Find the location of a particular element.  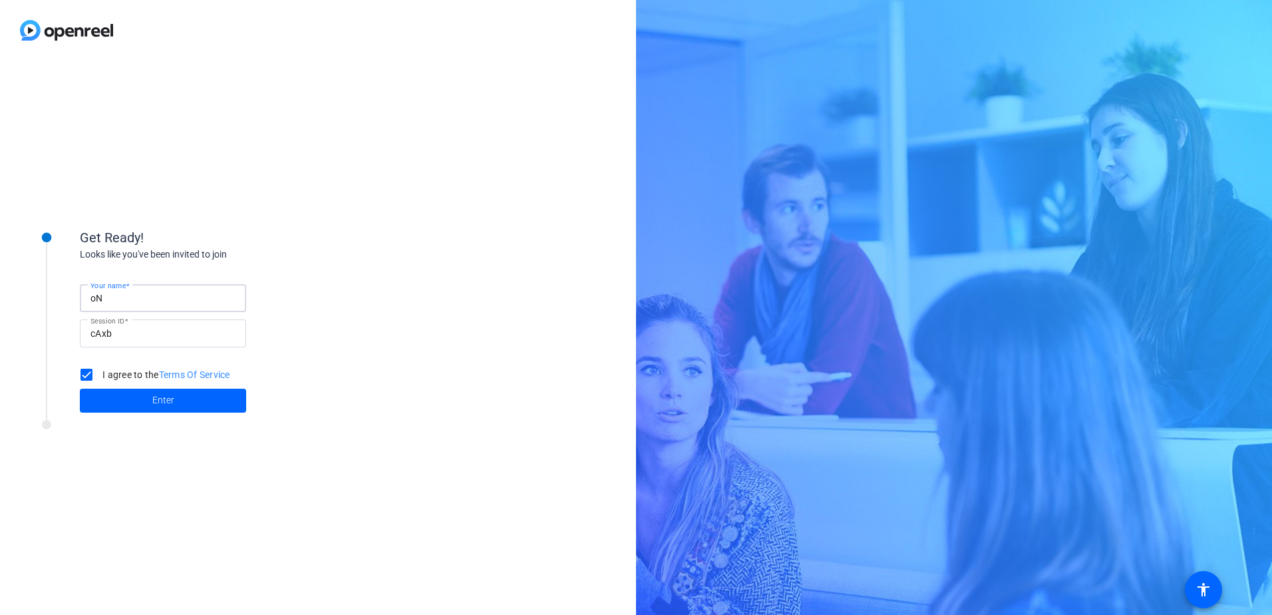

button: Enter is located at coordinates (163, 401).